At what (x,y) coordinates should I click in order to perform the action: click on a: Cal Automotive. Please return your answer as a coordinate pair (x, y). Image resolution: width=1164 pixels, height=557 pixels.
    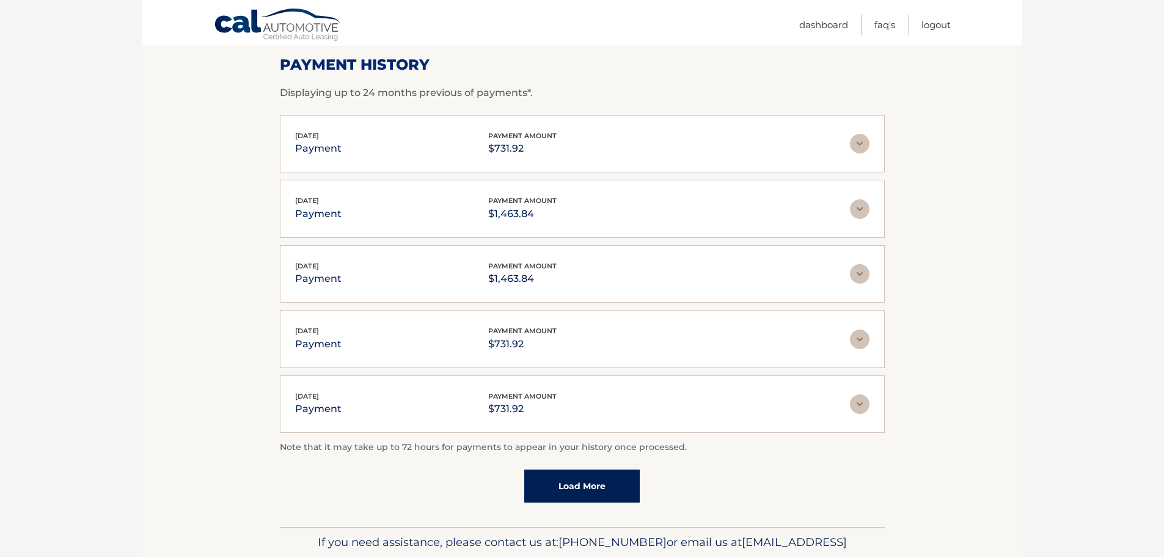
    Looking at the image, I should click on (278, 26).